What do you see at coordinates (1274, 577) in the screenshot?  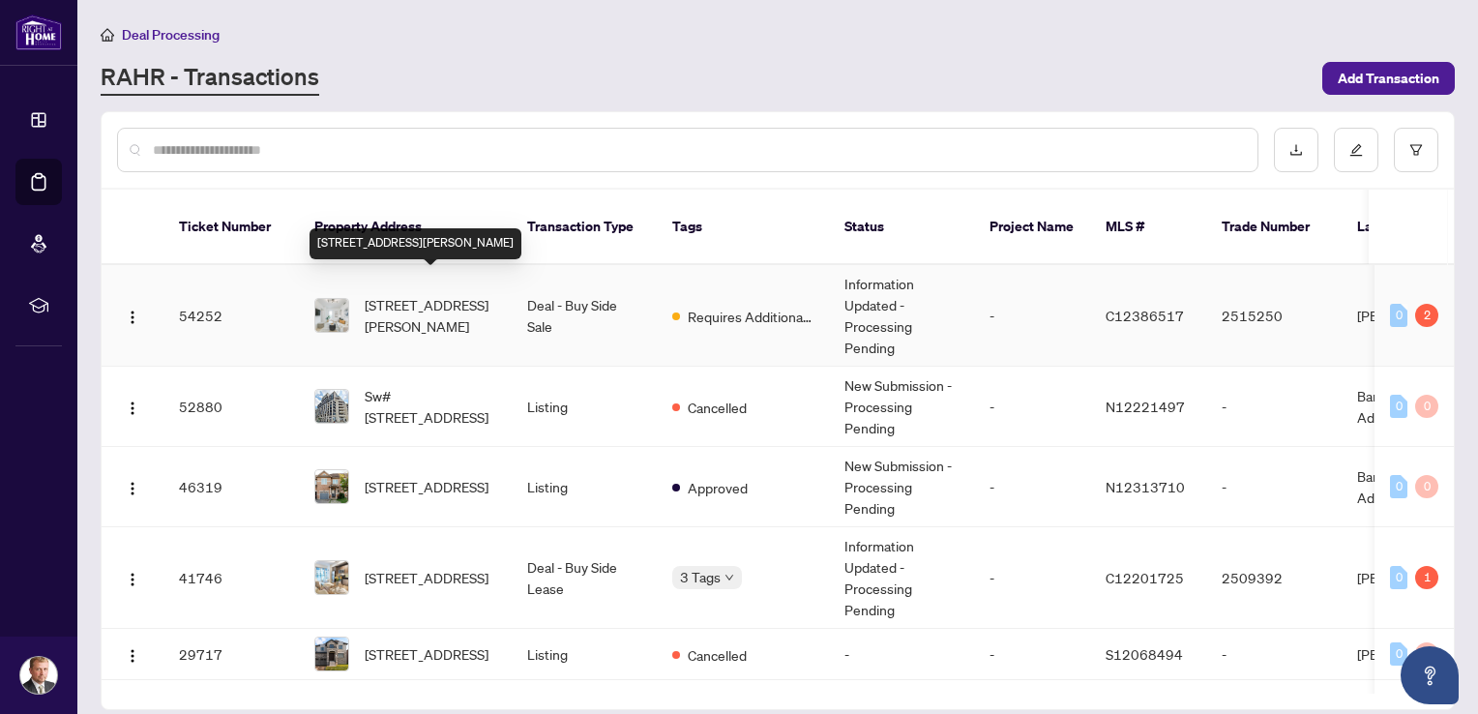 I see `td: 2509392` at bounding box center [1274, 577].